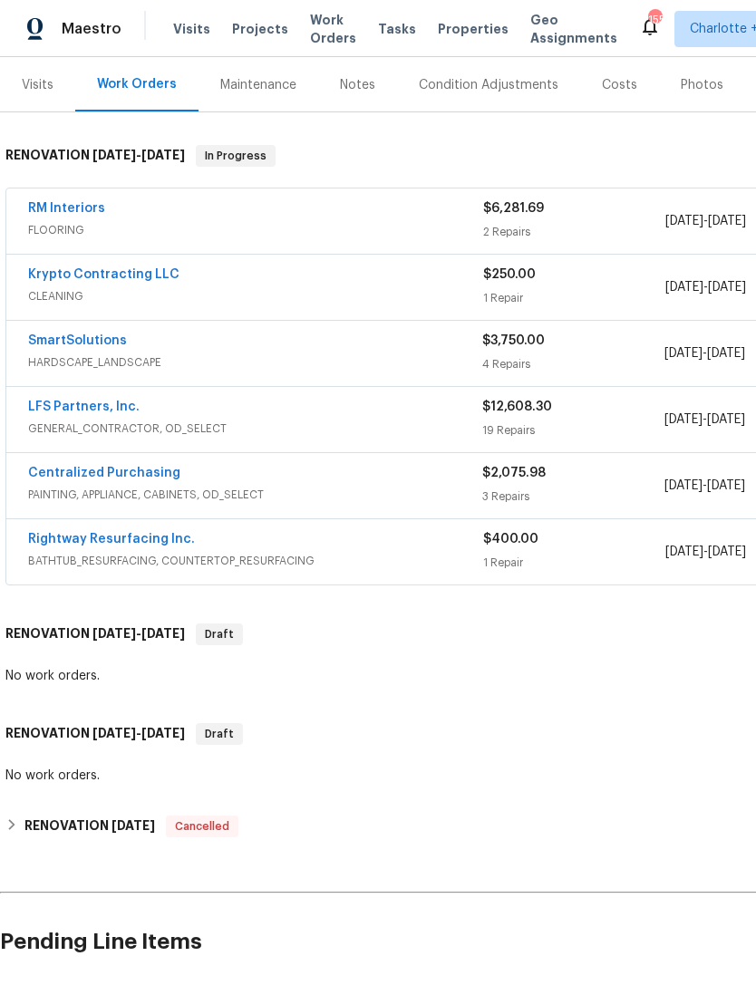  I want to click on div: 3 Repairs, so click(573, 497).